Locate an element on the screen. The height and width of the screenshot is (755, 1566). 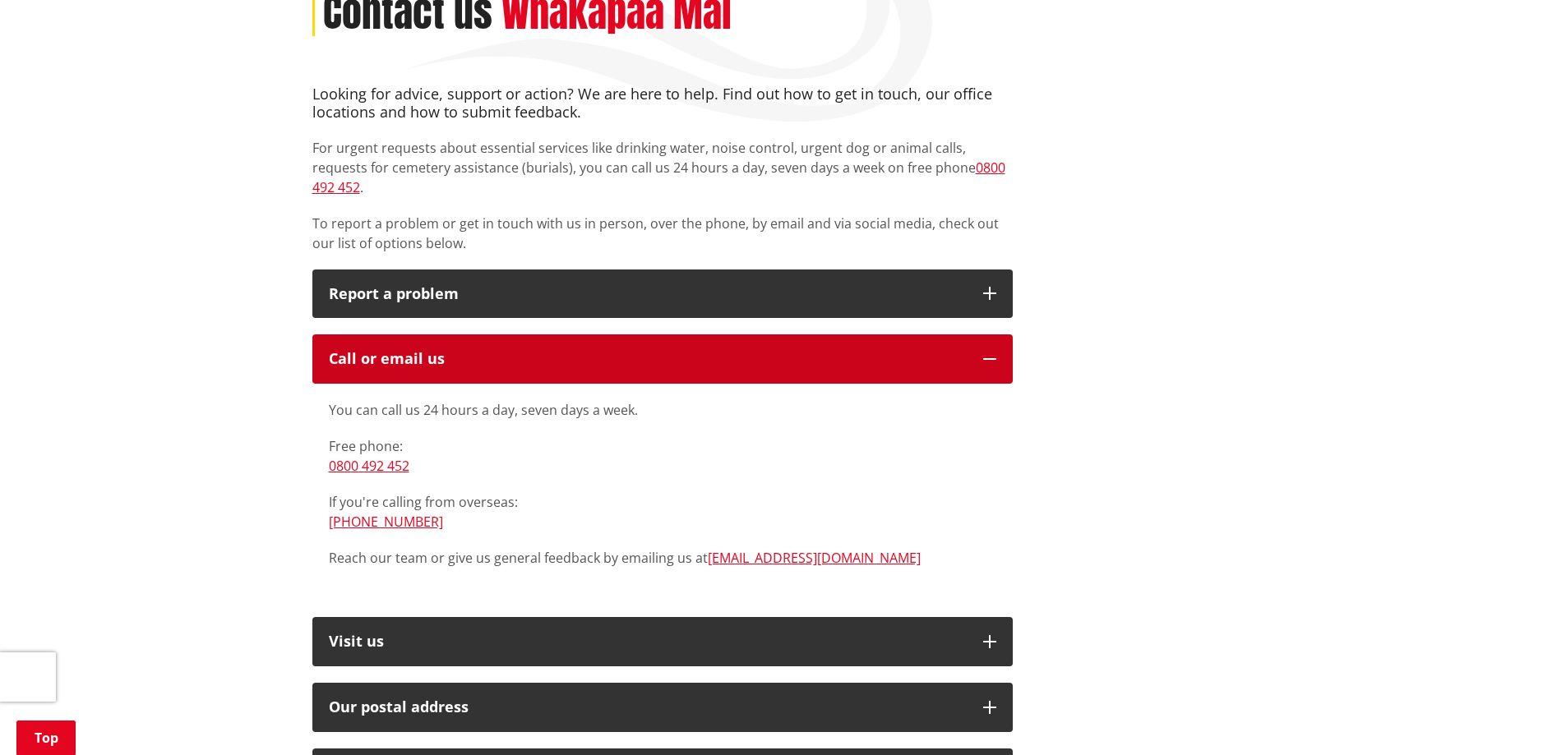
h4: Looking for advice, support or action? We are here to help. Find out how to get in touch, our off... is located at coordinates (663, 103).